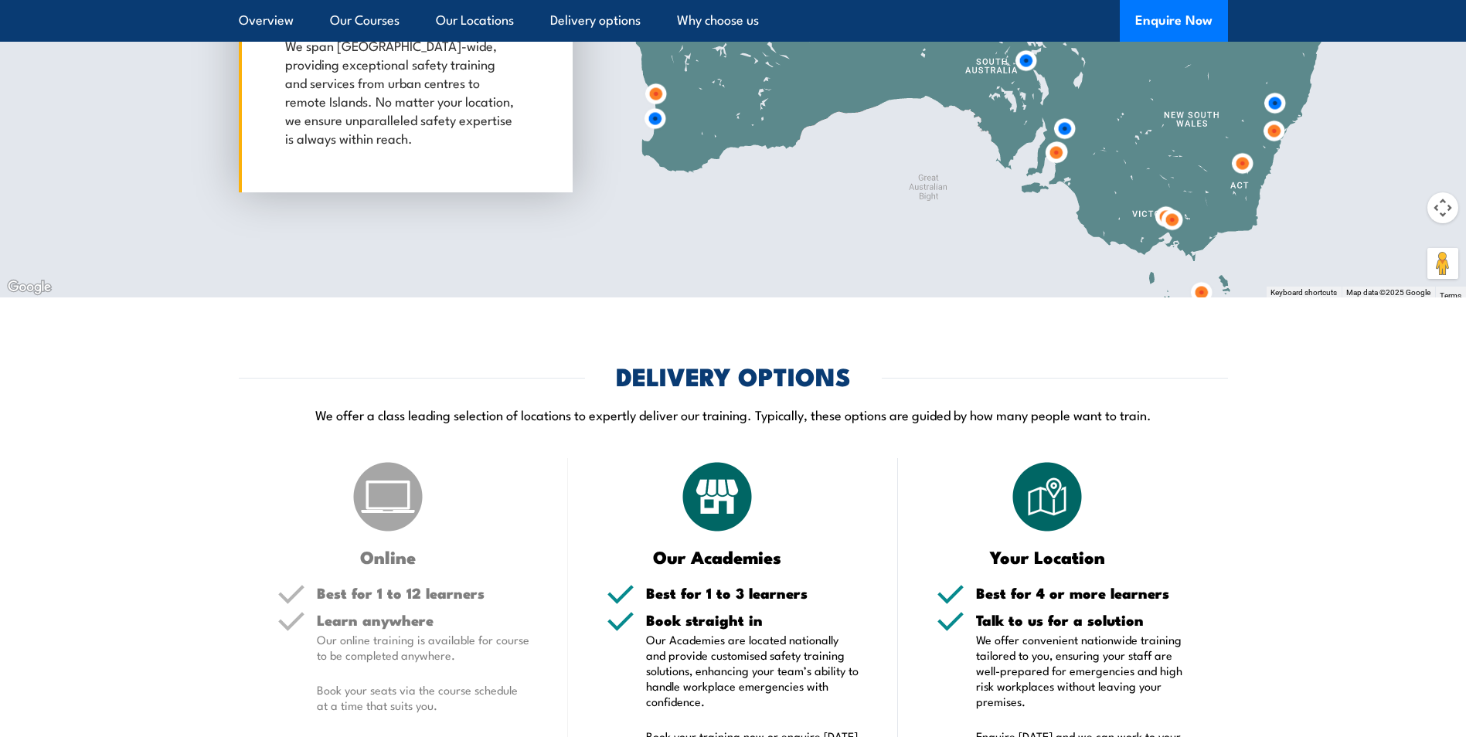  What do you see at coordinates (1047, 556) in the screenshot?
I see `h3: Your Location` at bounding box center [1047, 556].